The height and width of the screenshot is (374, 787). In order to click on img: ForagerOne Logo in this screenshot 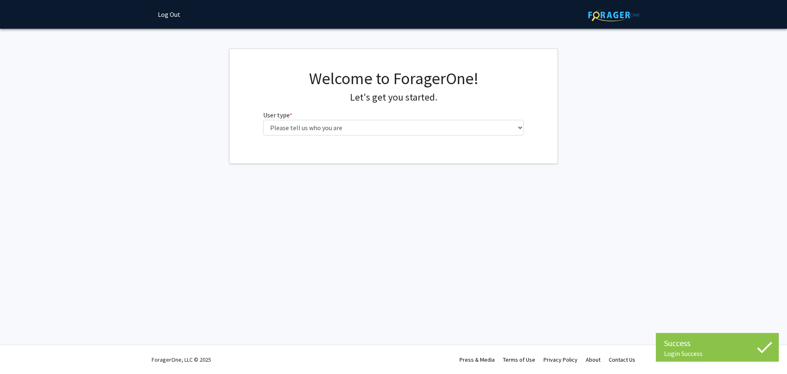, I will do `click(614, 15)`.